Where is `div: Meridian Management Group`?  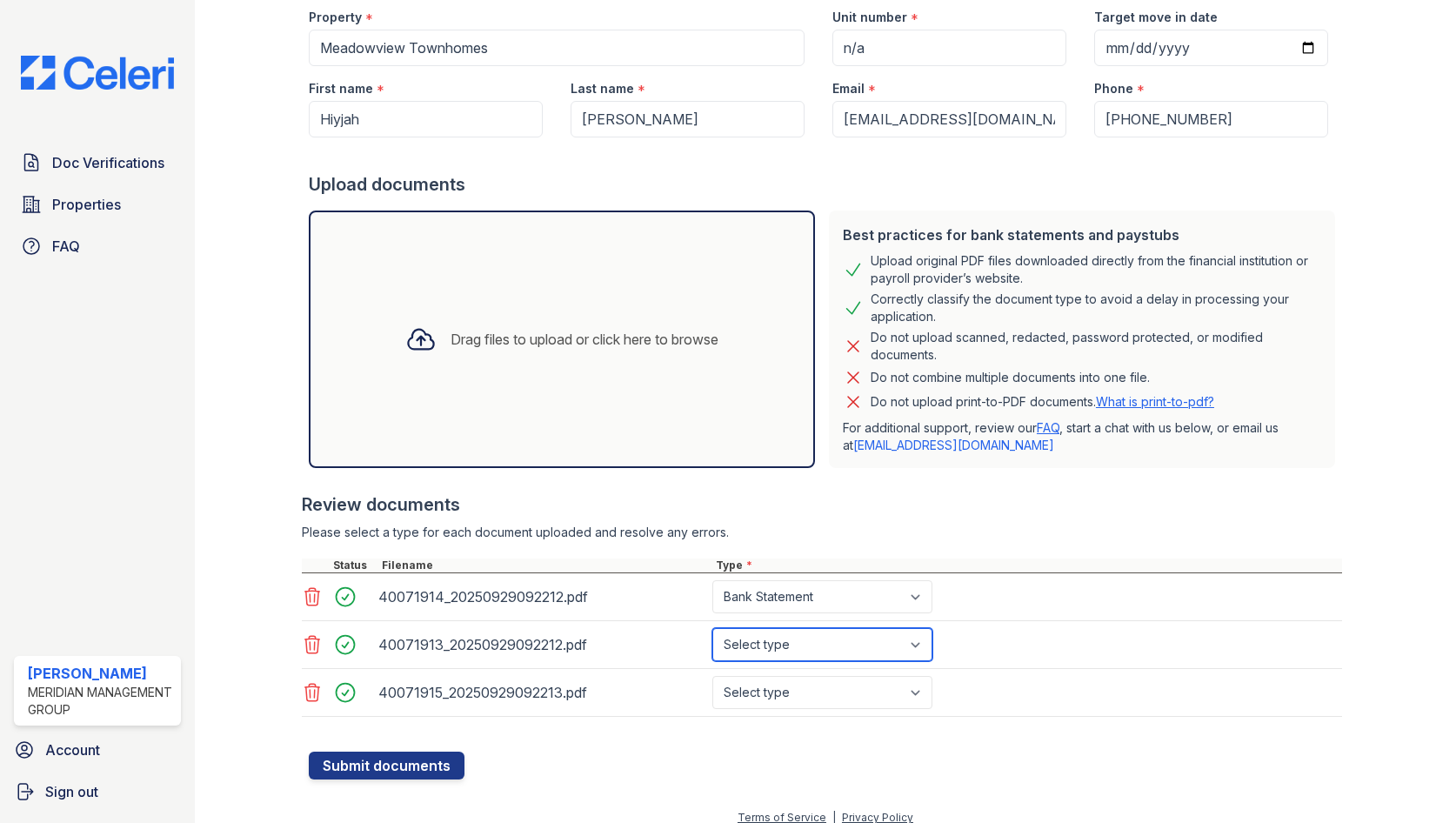
div: Meridian Management Group is located at coordinates (101, 701).